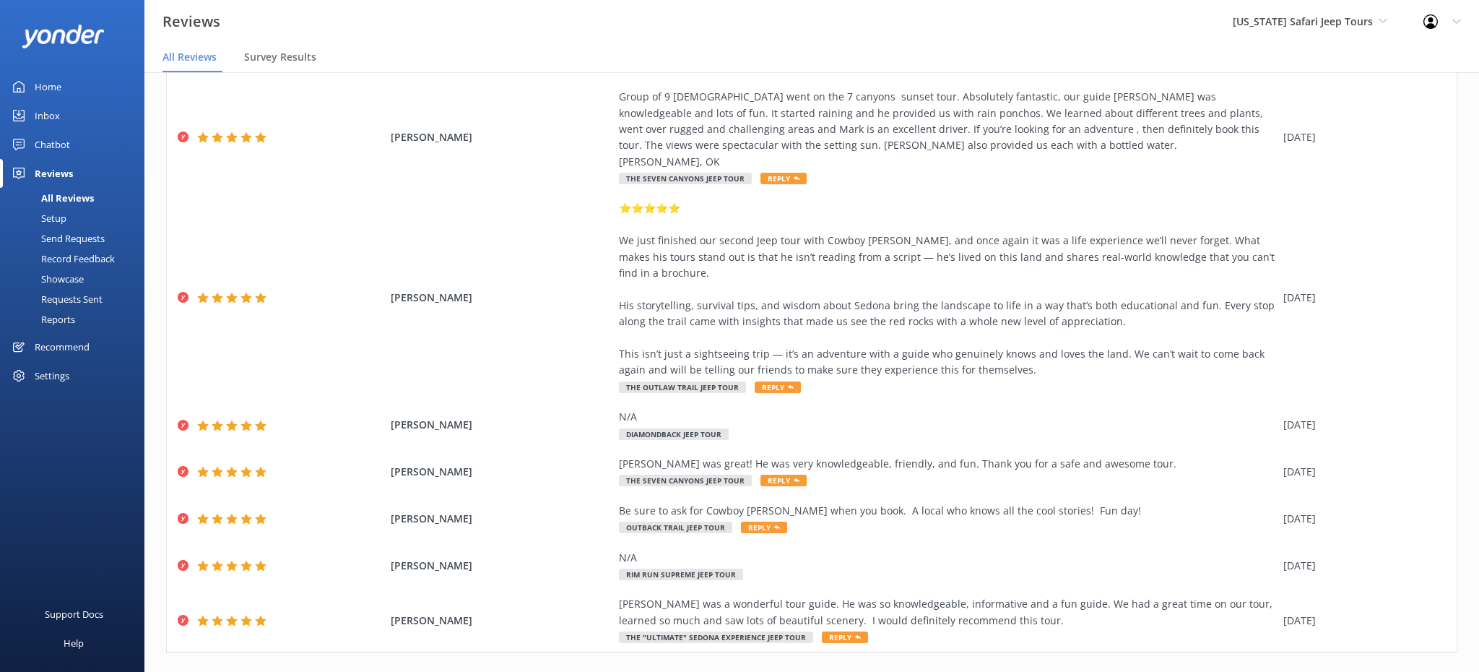 The image size is (1479, 672). Describe the element at coordinates (47, 116) in the screenshot. I see `div: Inbox` at that location.